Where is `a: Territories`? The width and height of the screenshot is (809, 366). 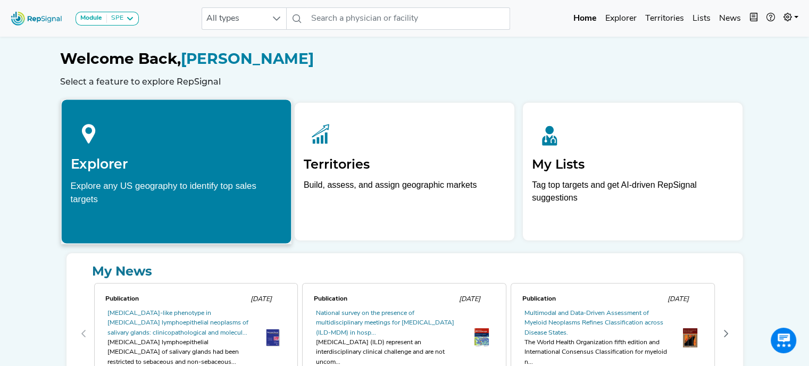 a: Territories is located at coordinates (664, 19).